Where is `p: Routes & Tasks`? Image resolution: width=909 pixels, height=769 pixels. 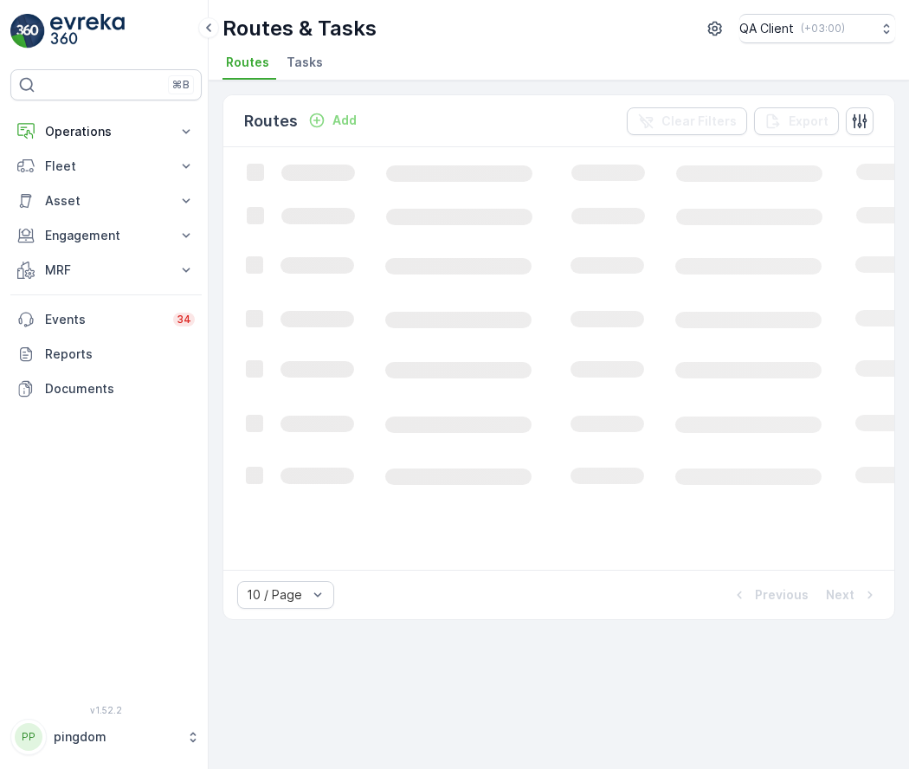
p: Routes & Tasks is located at coordinates (300, 29).